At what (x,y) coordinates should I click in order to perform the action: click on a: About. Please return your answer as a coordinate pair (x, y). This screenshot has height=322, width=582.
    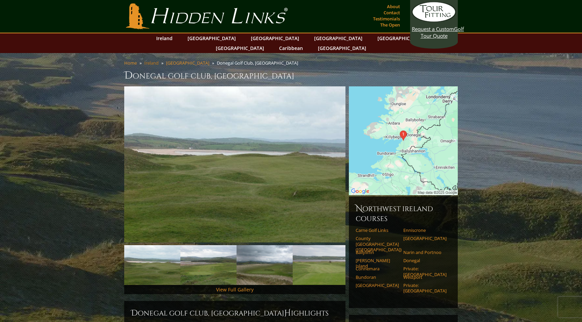
    Looking at the image, I should click on (393, 6).